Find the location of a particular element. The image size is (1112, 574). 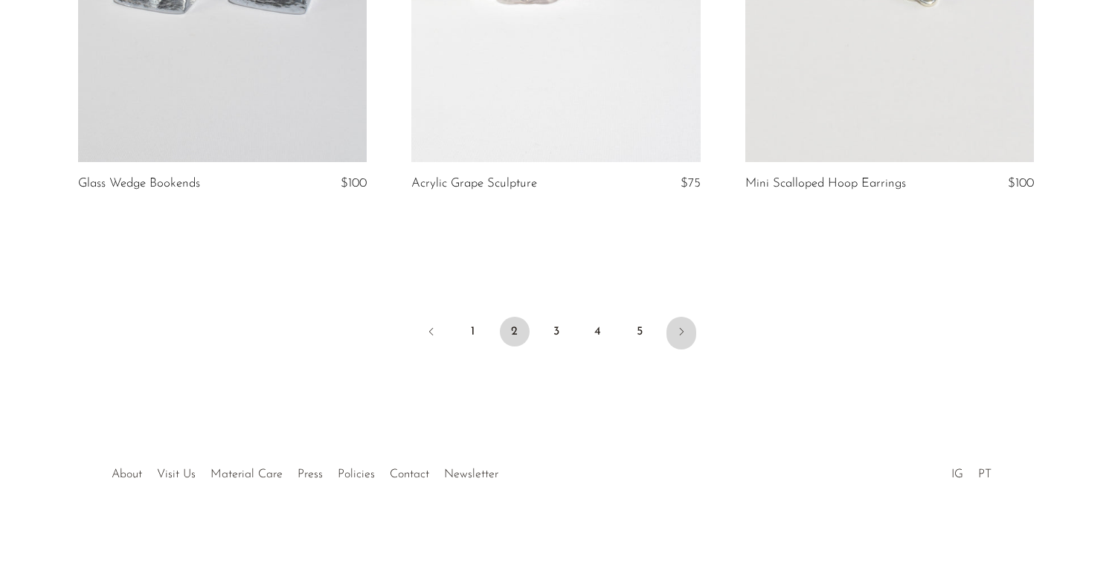

a: 1 is located at coordinates (473, 332).